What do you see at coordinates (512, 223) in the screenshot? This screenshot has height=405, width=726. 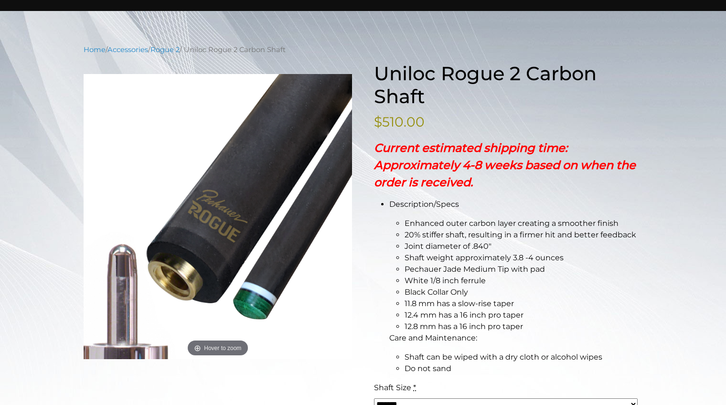 I see `span: Enhanced outer carbon layer creating a smoother finish` at bounding box center [512, 223].